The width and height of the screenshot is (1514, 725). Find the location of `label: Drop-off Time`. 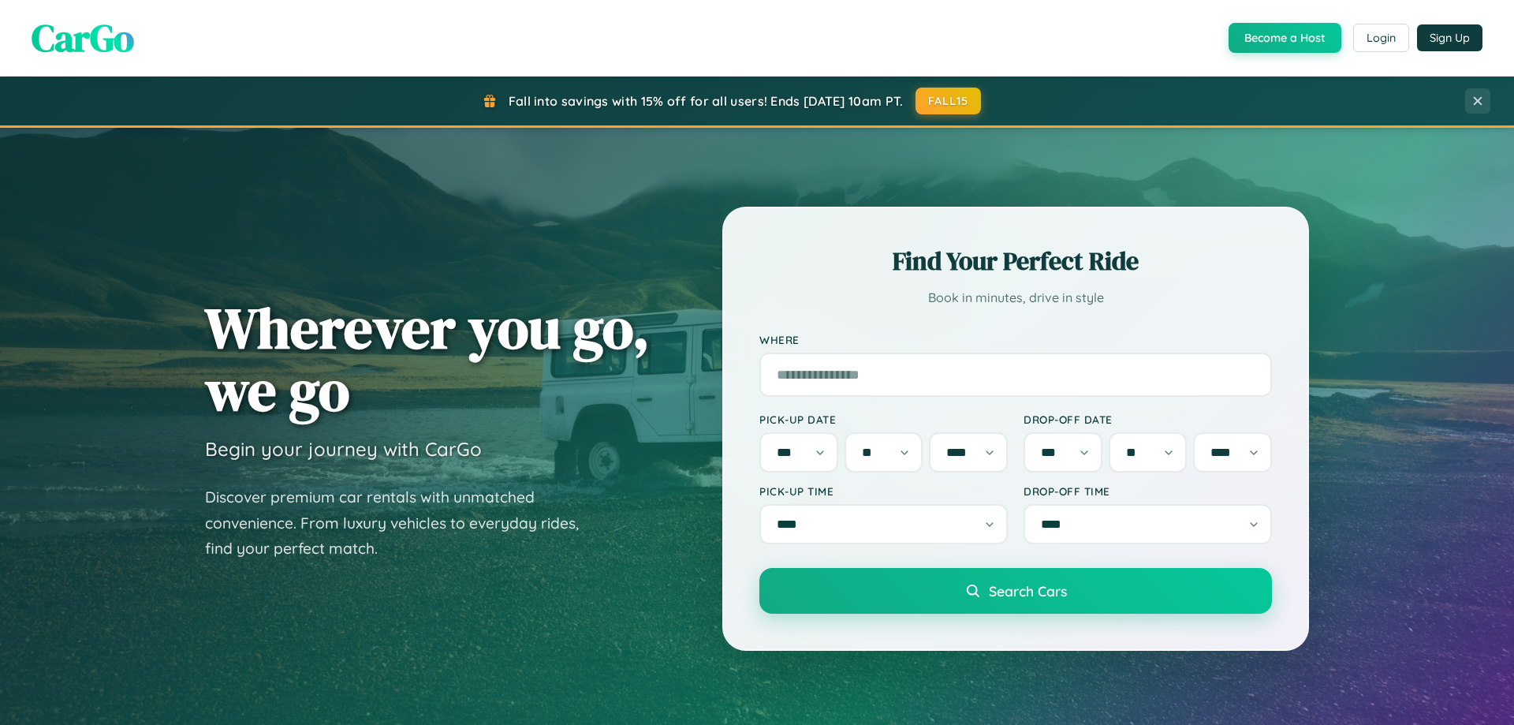

label: Drop-off Time is located at coordinates (1147, 490).